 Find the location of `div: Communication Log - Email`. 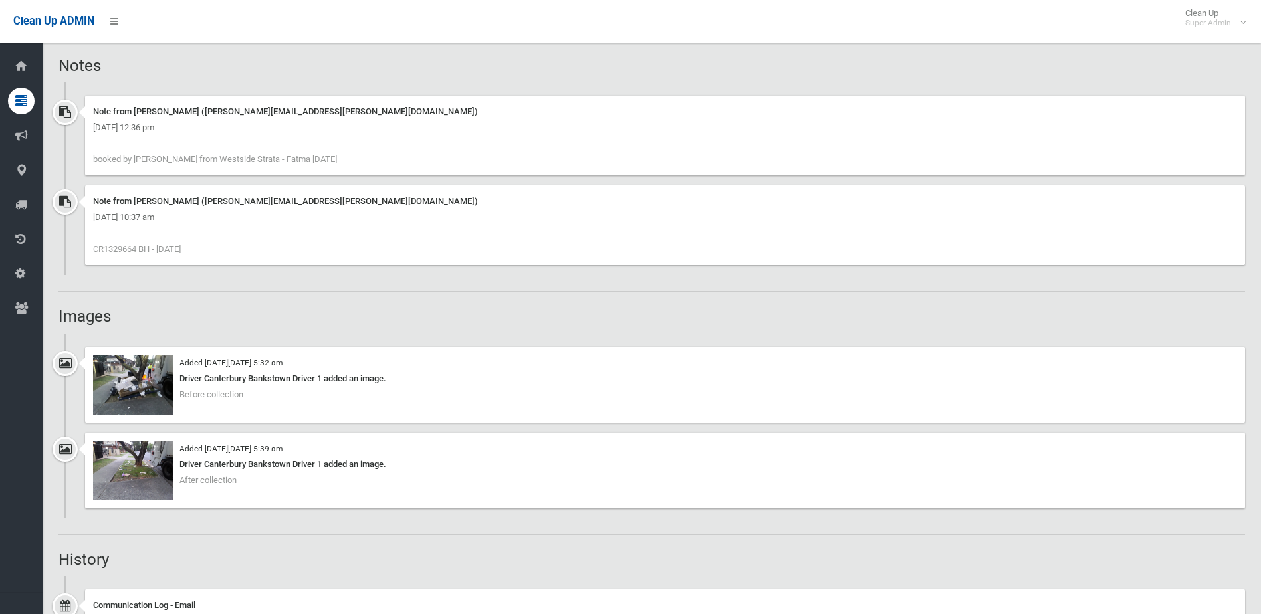

div: Communication Log - Email is located at coordinates (665, 605).